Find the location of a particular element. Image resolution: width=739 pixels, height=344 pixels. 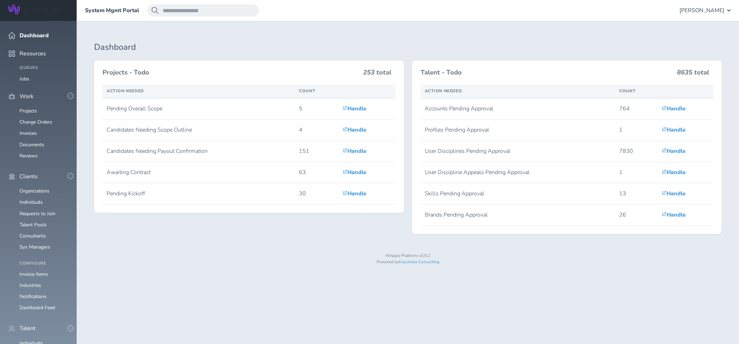

td: 764 is located at coordinates (636, 109).